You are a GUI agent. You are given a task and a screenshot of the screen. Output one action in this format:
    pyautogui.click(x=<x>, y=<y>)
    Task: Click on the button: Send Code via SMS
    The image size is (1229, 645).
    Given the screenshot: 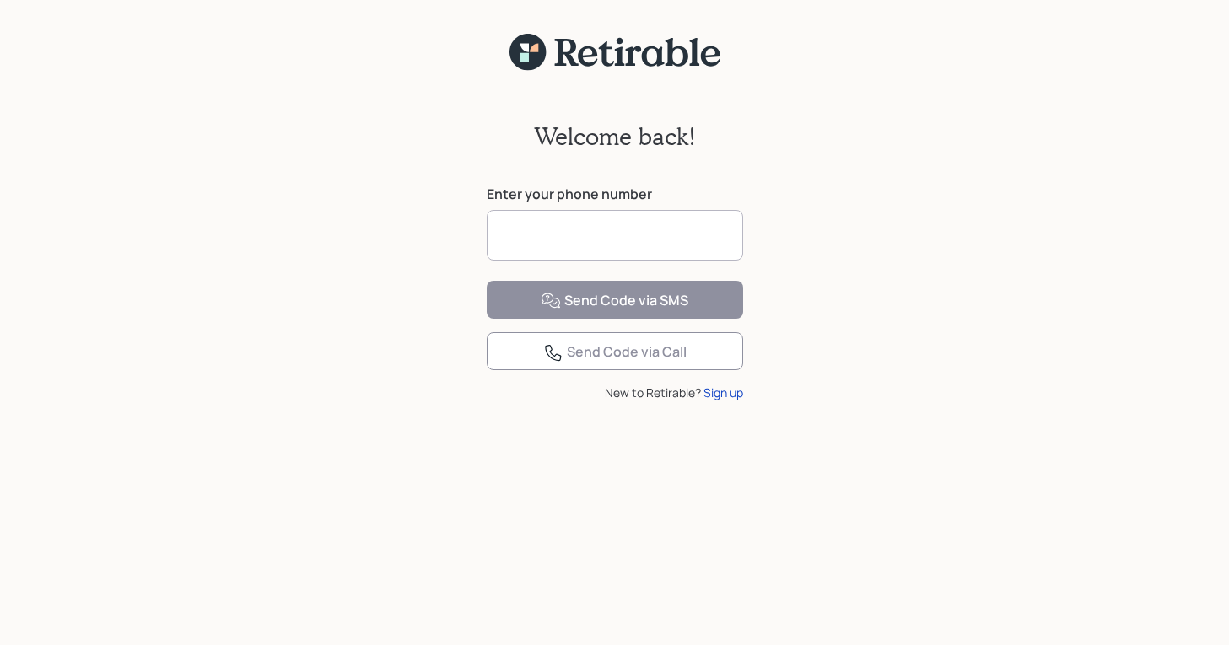 What is the action you would take?
    pyautogui.click(x=615, y=299)
    